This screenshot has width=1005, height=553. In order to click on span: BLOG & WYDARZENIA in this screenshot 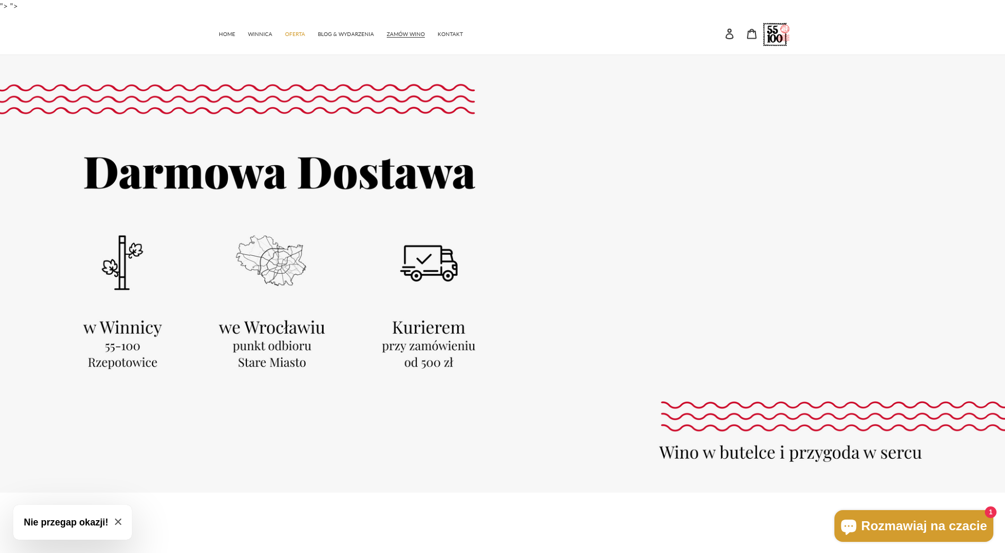, I will do `click(346, 34)`.